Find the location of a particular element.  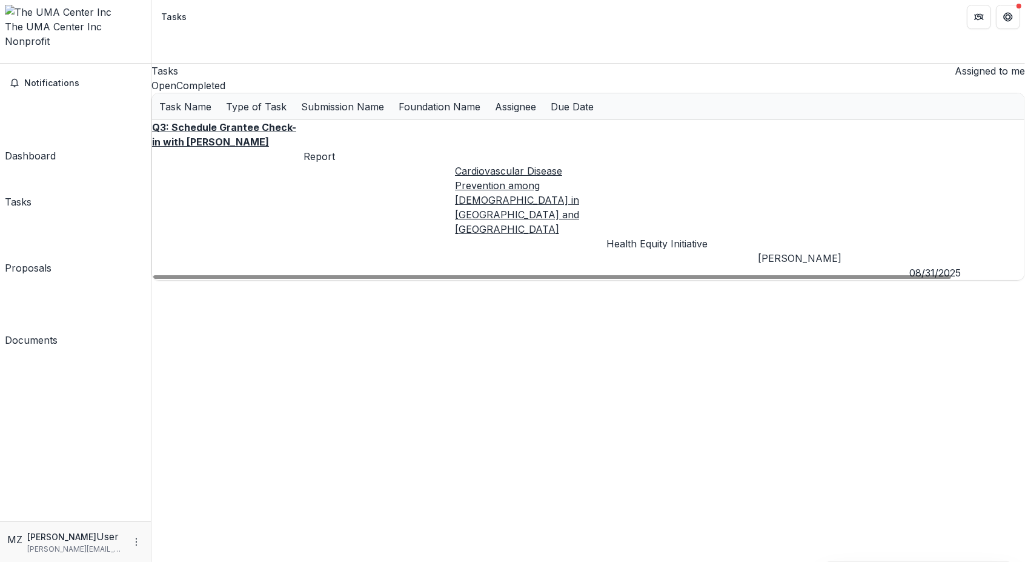

button: Get Help is located at coordinates (1008, 17).